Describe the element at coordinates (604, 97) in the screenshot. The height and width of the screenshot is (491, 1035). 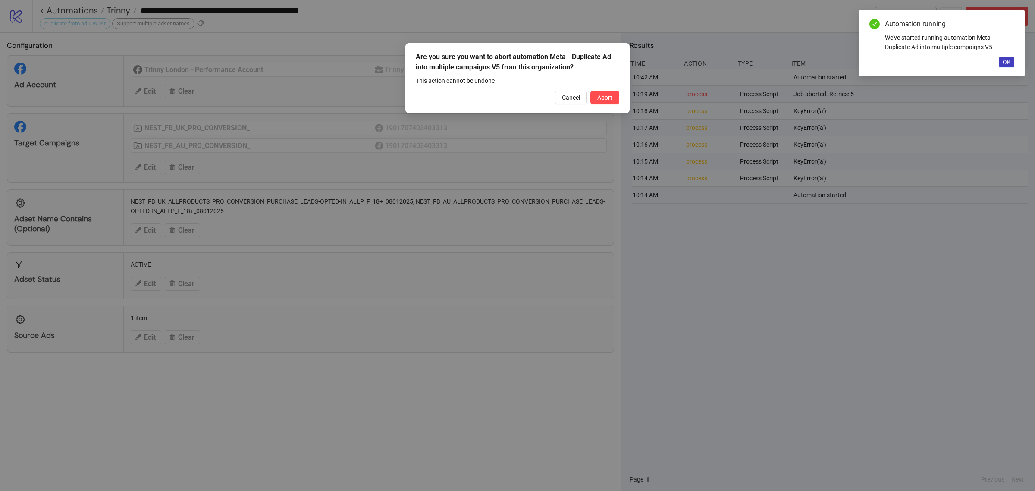
I see `button: Abort` at that location.